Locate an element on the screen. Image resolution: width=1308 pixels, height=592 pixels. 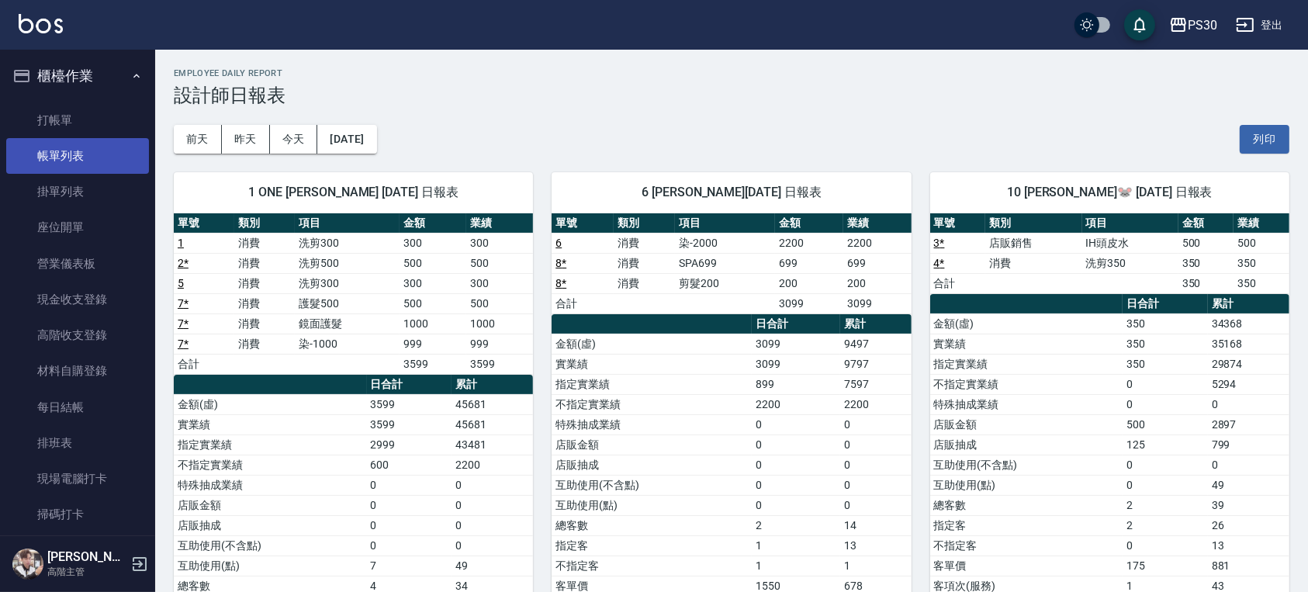
button: PS30 is located at coordinates (1193, 25).